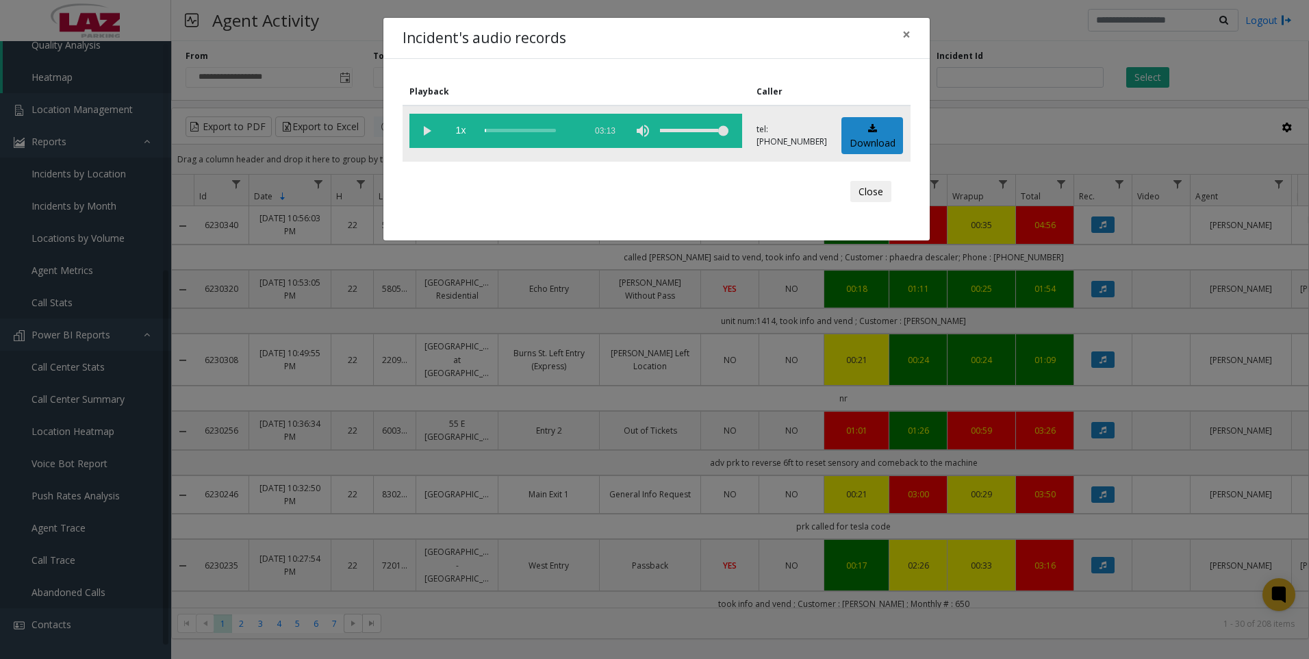 This screenshot has width=1309, height=659. What do you see at coordinates (484, 38) in the screenshot?
I see `h4: Incident's audio records` at bounding box center [484, 38].